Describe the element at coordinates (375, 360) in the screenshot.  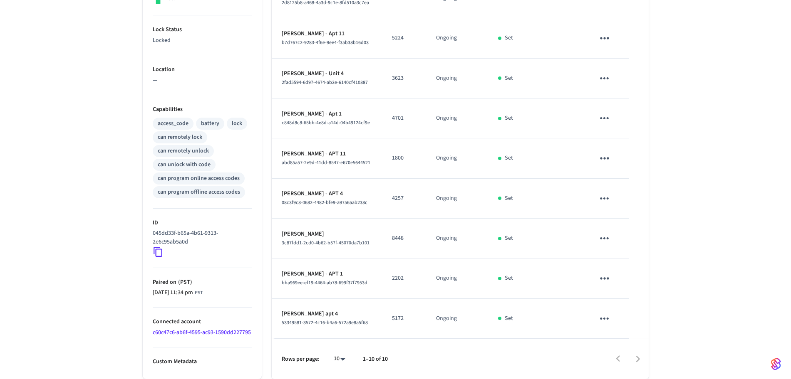
I see `p: 1–10 of 10` at that location.